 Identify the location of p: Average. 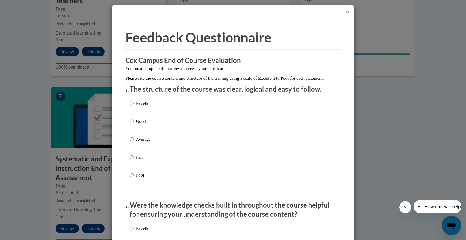
(144, 139).